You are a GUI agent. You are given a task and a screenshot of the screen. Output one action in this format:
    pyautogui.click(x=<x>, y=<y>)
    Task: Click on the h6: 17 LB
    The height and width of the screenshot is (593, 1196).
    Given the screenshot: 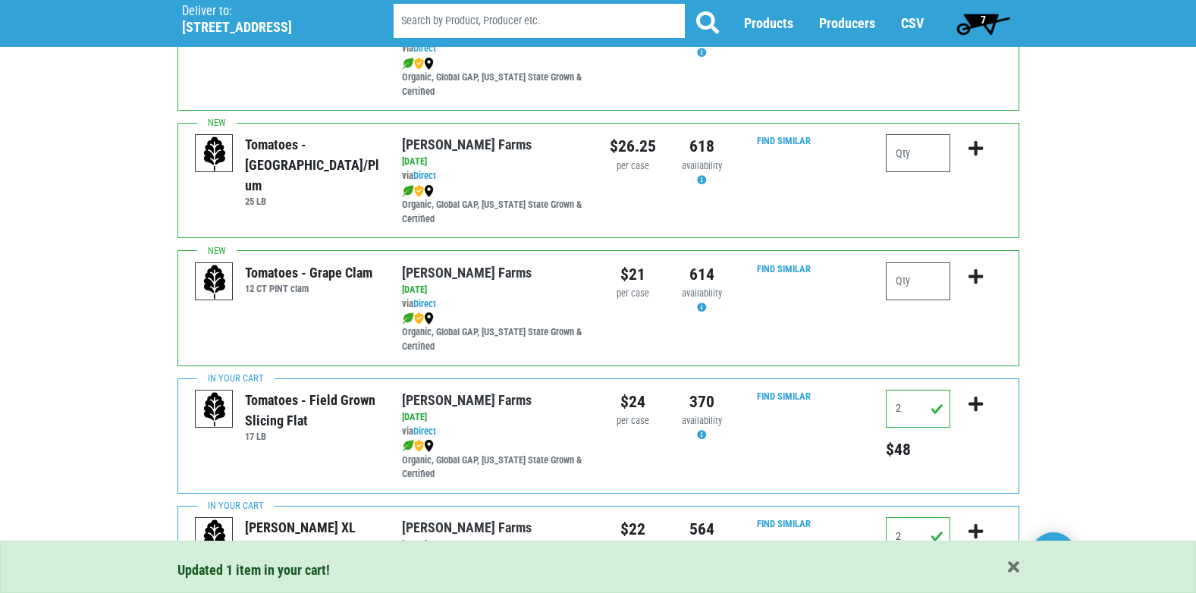 What is the action you would take?
    pyautogui.click(x=312, y=436)
    